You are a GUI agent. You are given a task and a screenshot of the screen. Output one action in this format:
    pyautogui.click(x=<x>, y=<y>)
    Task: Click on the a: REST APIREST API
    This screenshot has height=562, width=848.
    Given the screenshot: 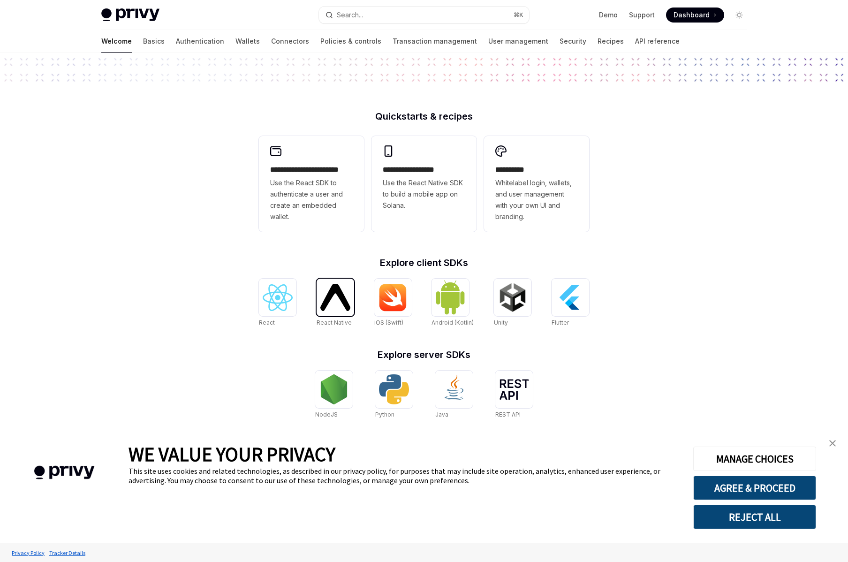 What is the action you would take?
    pyautogui.click(x=514, y=395)
    